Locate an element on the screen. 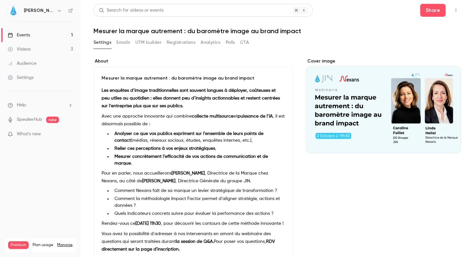 The height and width of the screenshot is (257, 474). span: Premium is located at coordinates (18, 245).